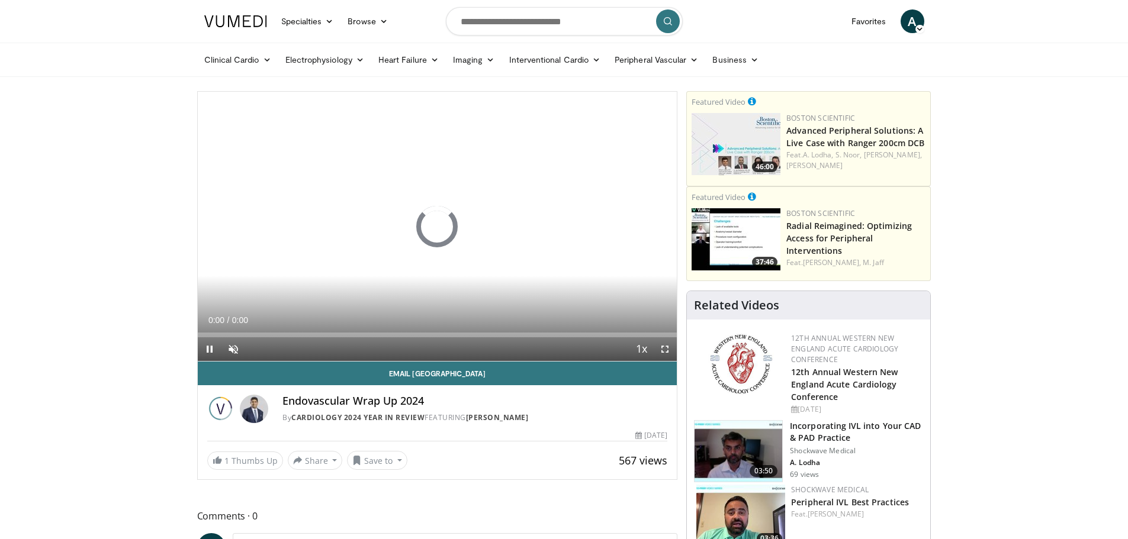  What do you see at coordinates (408, 60) in the screenshot?
I see `a: Heart Failure` at bounding box center [408, 60].